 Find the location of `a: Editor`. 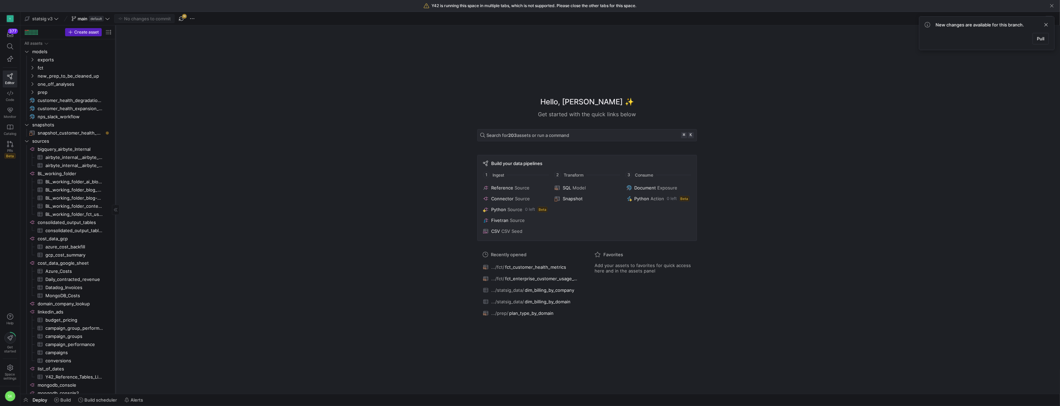

a: Editor is located at coordinates (10, 79).